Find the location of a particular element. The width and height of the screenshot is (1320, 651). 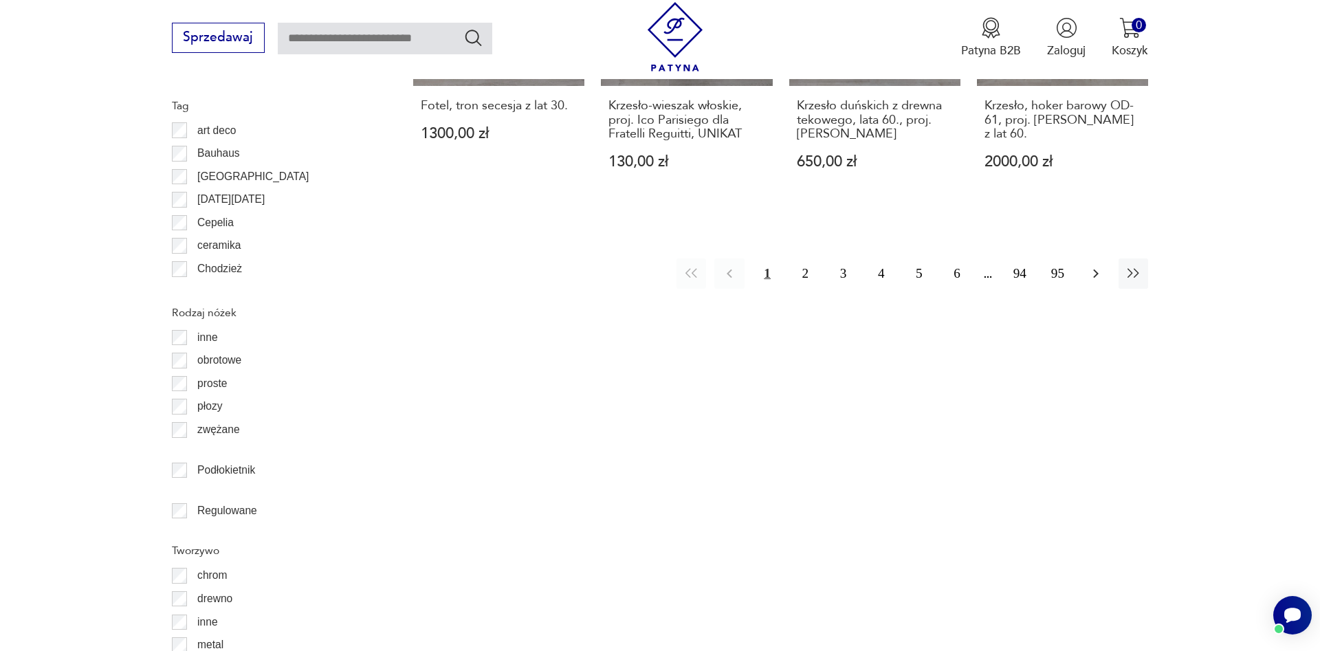

img: Patyna - sklep z meblami i dekoracjami vintage is located at coordinates (675, 36).